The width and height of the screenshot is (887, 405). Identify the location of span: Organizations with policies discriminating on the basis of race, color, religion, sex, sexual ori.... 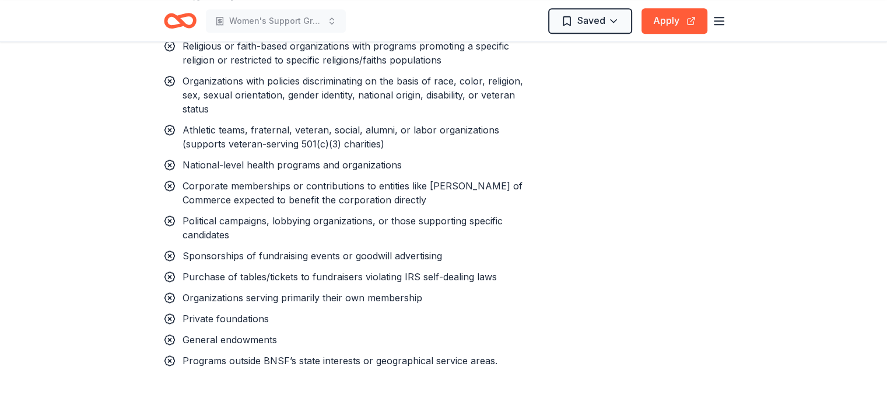
(353, 95).